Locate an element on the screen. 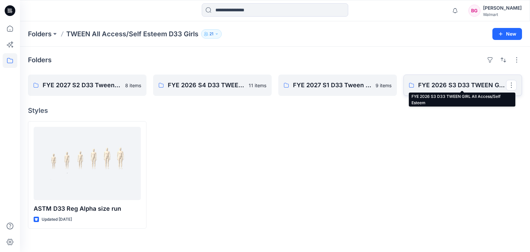 Image resolution: width=530 pixels, height=252 pixels. p: 11 items is located at coordinates (258, 85).